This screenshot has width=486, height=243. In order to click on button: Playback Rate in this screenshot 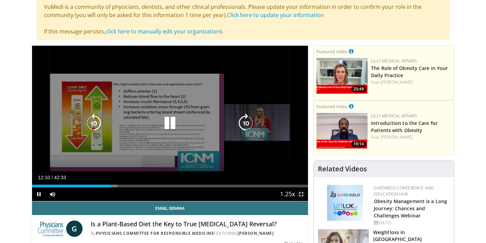, I will do `click(287, 194)`.